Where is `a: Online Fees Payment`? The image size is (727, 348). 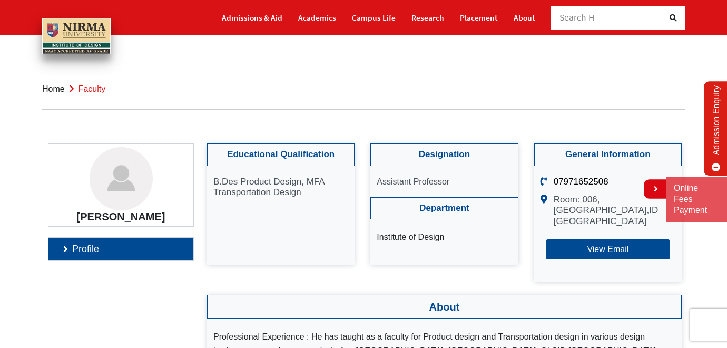
a: Online Fees Payment is located at coordinates (696, 199).